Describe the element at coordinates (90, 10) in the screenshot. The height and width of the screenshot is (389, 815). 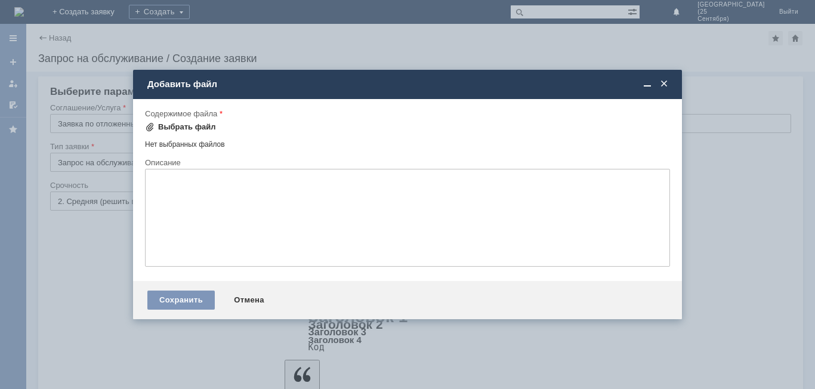
I see `div: просьба удалить отложенные чеки` at that location.